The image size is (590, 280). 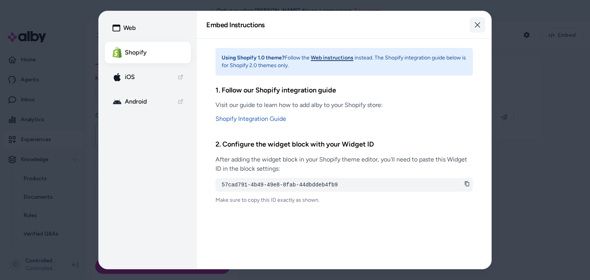 I want to click on a: android Android, so click(x=148, y=102).